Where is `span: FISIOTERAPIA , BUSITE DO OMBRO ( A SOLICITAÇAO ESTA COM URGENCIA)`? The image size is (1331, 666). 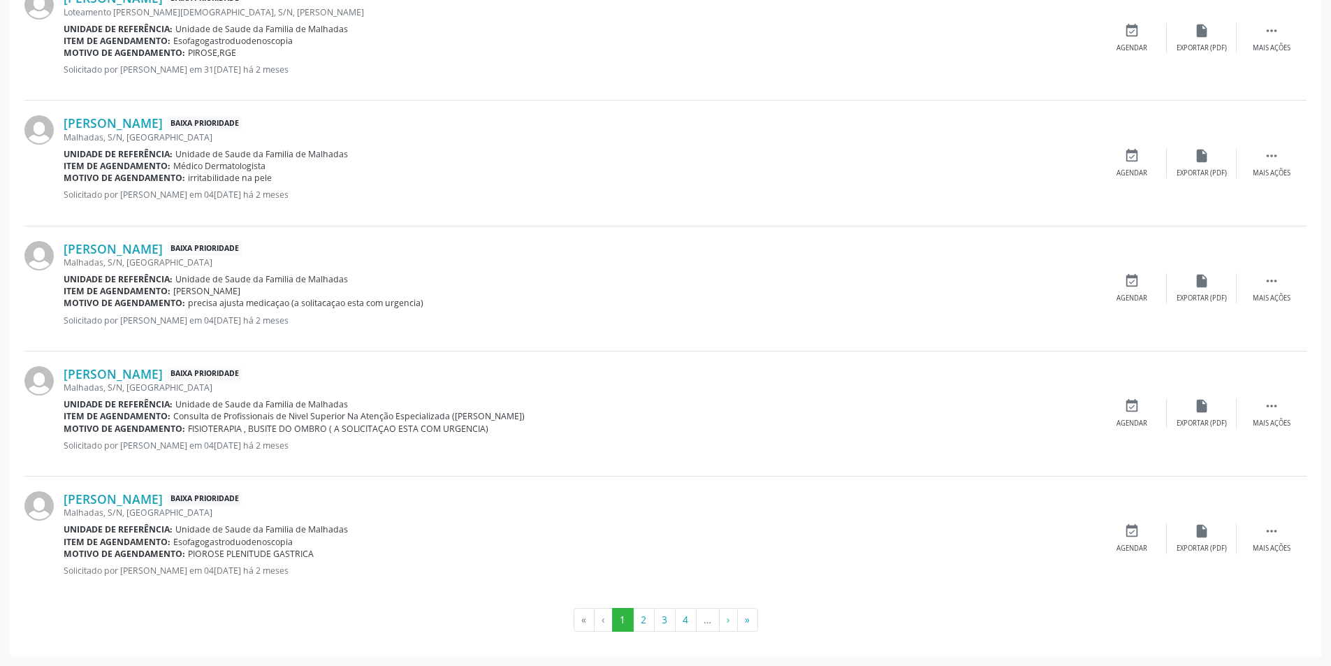
span: FISIOTERAPIA , BUSITE DO OMBRO ( A SOLICITAÇAO ESTA COM URGENCIA) is located at coordinates (338, 428).